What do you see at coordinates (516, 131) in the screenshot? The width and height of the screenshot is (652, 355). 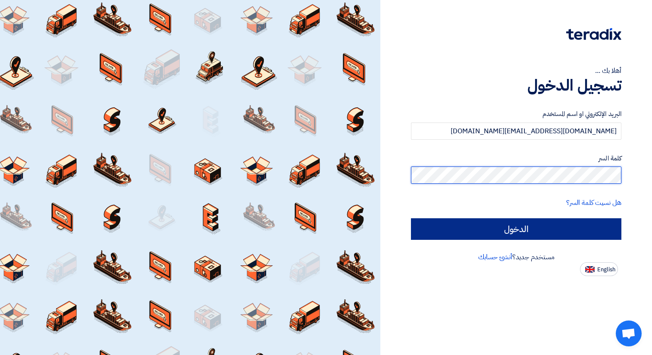 I see `input: أدخل بريد العمل الإلكتروني او اسم المستخدم الخاص بك ...` at bounding box center [516, 131].